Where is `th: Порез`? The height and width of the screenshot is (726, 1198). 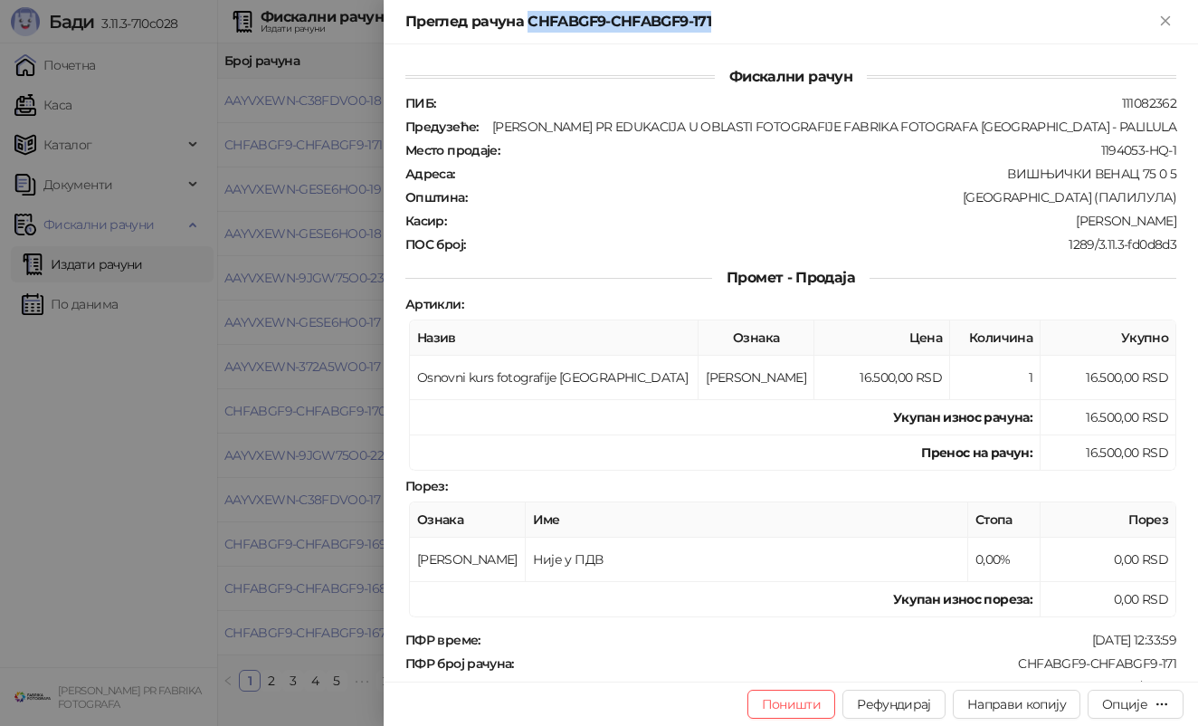
th: Порез is located at coordinates (1109, 519).